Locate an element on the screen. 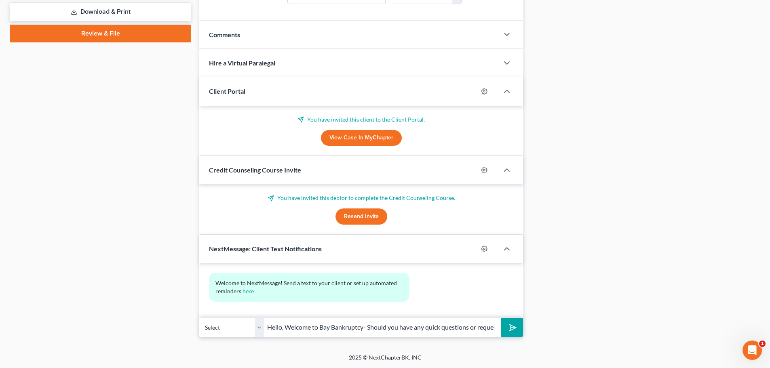 This screenshot has width=770, height=368. a: here is located at coordinates (248, 291).